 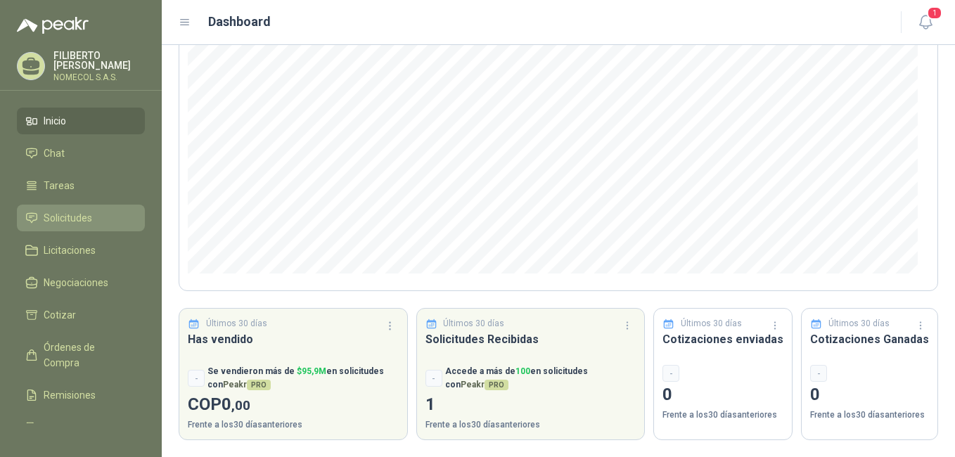 What do you see at coordinates (81, 153) in the screenshot?
I see `a: Chat` at bounding box center [81, 153].